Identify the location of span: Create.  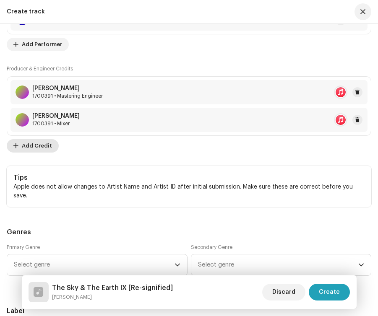
(329, 292).